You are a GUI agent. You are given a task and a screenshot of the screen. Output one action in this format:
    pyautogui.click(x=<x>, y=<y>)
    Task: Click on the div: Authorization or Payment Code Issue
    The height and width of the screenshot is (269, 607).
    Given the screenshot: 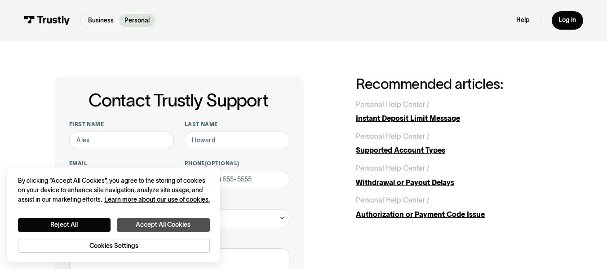 What is the action you would take?
    pyautogui.click(x=454, y=215)
    